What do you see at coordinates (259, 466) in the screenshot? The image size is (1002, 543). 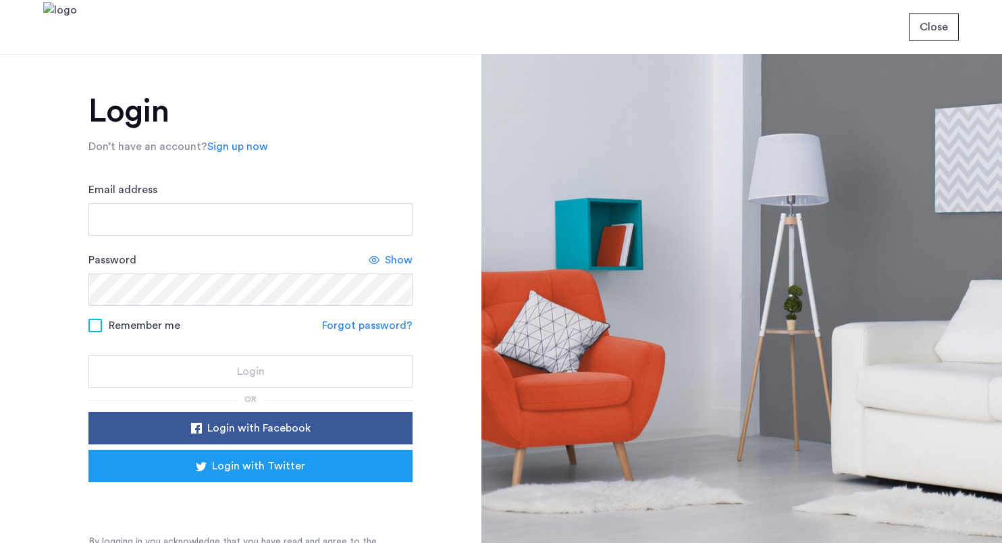 I see `span: Login with Twitter` at bounding box center [259, 466].